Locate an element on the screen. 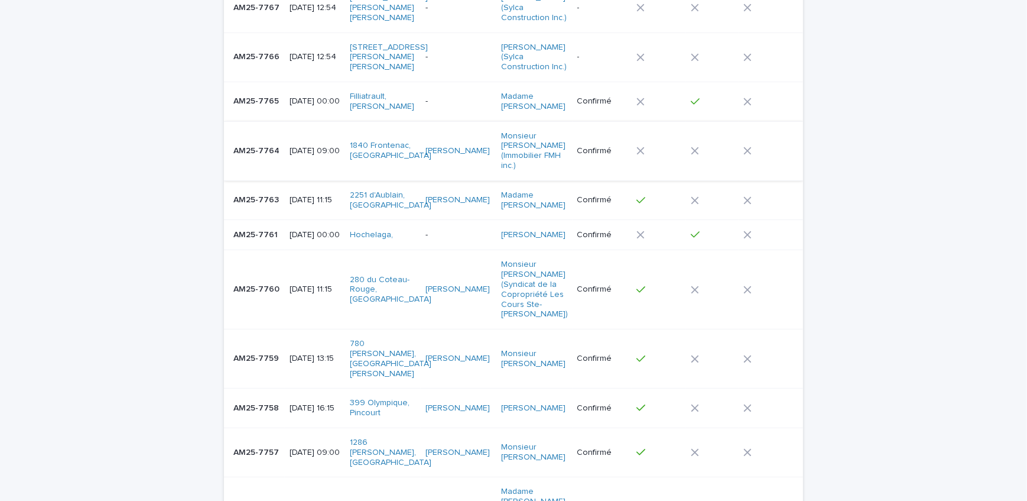 This screenshot has height=501, width=1027. p: AM25-7758 is located at coordinates (257, 407).